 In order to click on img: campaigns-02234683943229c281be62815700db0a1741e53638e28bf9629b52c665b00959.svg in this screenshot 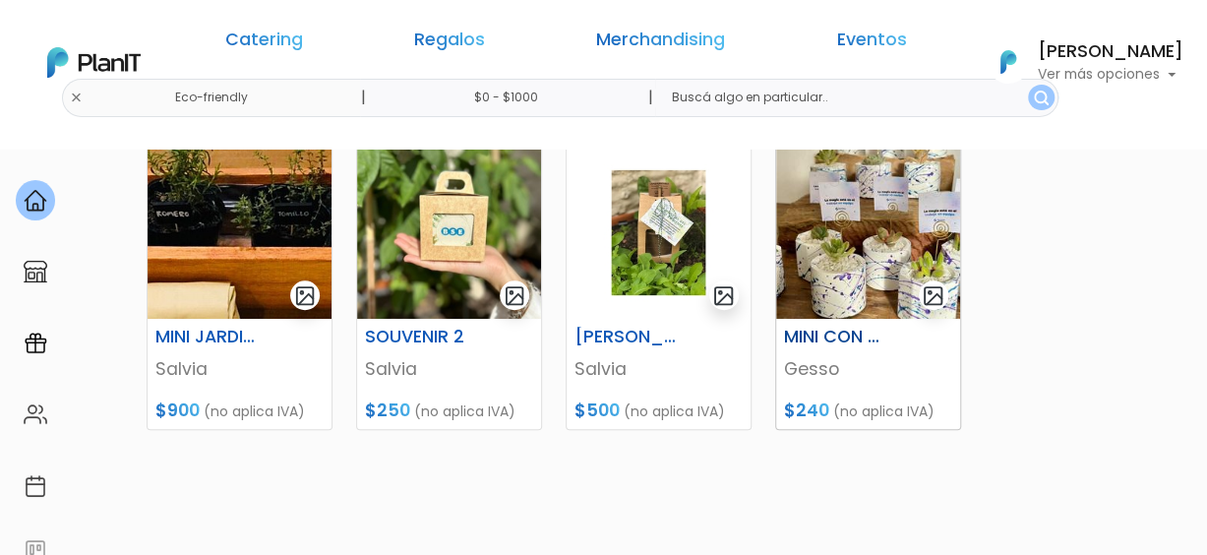, I will do `click(35, 343)`.